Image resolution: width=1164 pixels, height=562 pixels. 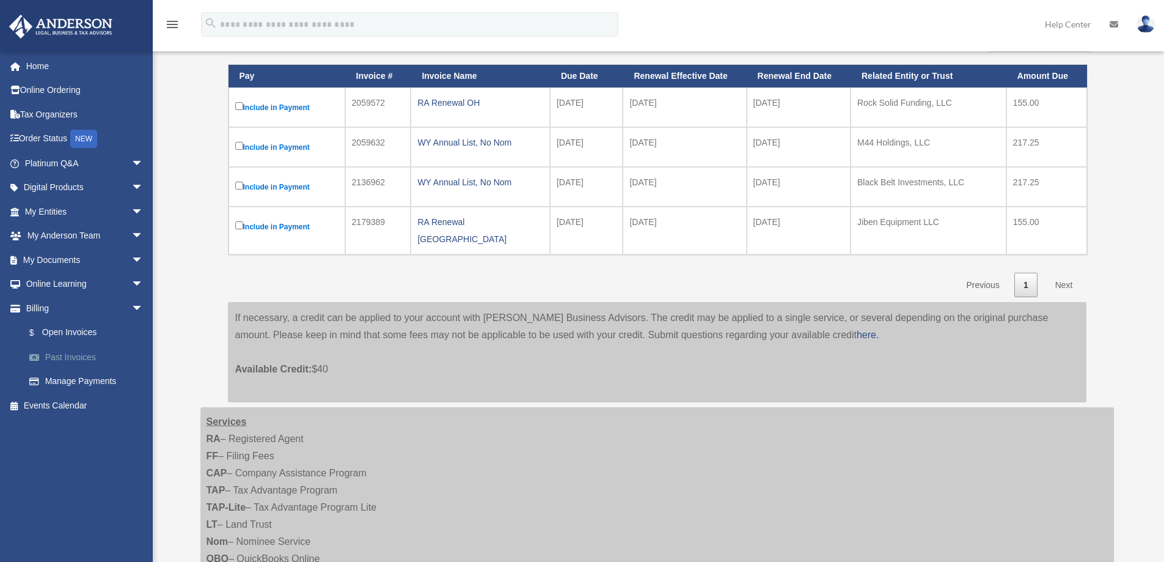 I want to click on a: Manage Payments, so click(x=89, y=381).